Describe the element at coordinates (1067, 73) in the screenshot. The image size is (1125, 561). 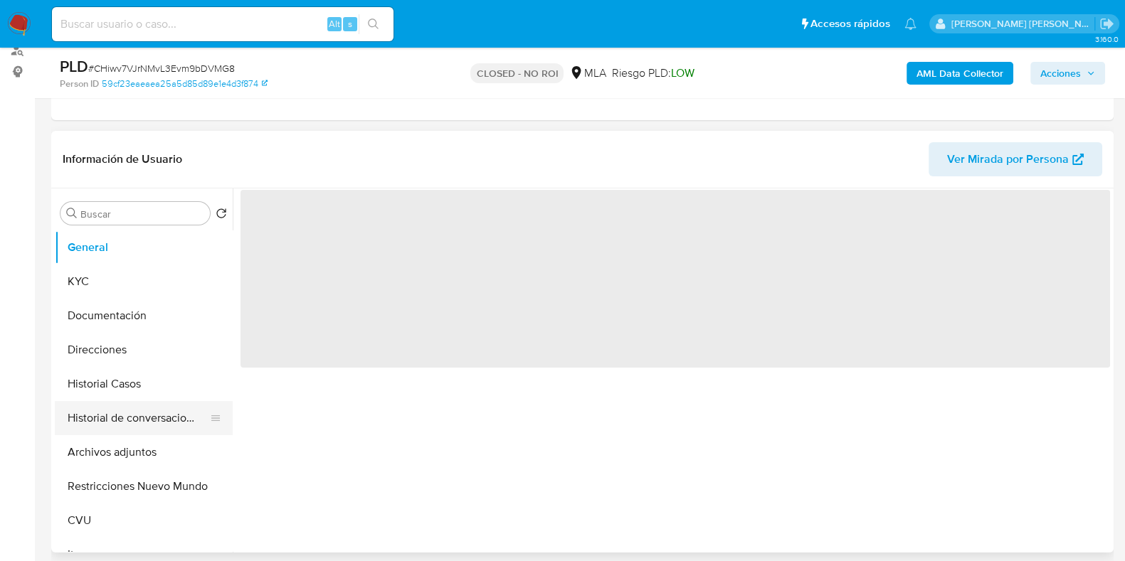
I see `button: Acciones` at that location.